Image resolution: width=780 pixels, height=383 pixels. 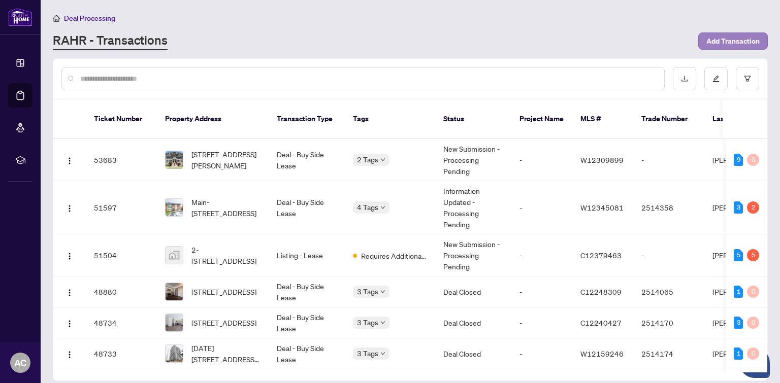 What do you see at coordinates (368, 159) in the screenshot?
I see `span: 2 Tags` at bounding box center [368, 159].